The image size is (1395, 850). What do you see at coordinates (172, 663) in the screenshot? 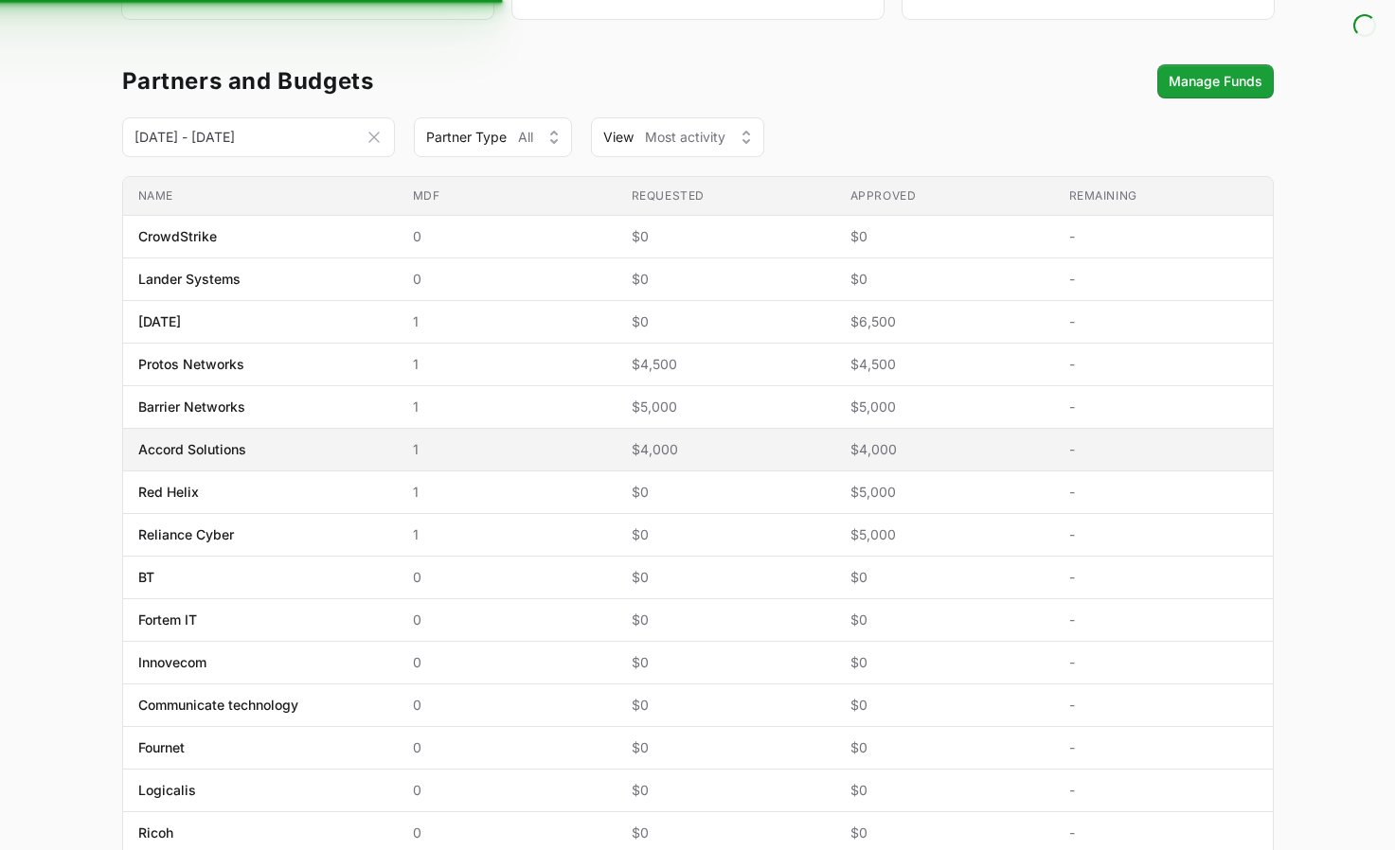
I see `span: Innovecom` at bounding box center [172, 663].